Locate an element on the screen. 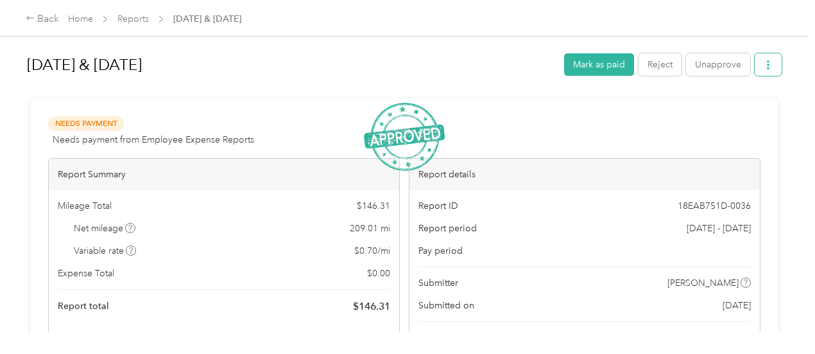 Image resolution: width=815 pixels, height=354 pixels. button: Reject is located at coordinates (660, 64).